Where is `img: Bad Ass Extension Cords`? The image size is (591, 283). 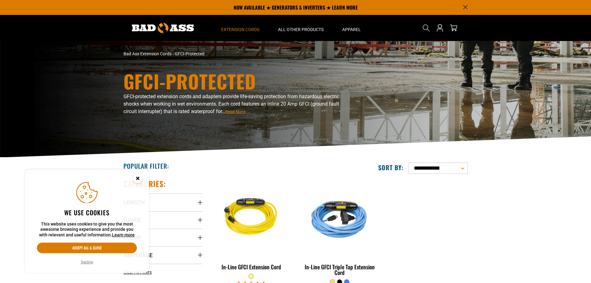 img: Bad Ass Extension Cords is located at coordinates (163, 28).